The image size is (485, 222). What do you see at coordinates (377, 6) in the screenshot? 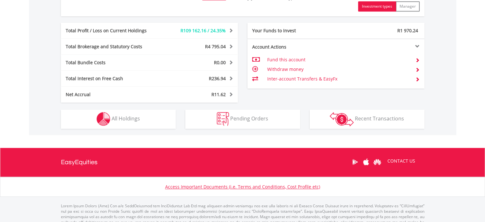
I see `button: Investment types` at bounding box center [377, 6].